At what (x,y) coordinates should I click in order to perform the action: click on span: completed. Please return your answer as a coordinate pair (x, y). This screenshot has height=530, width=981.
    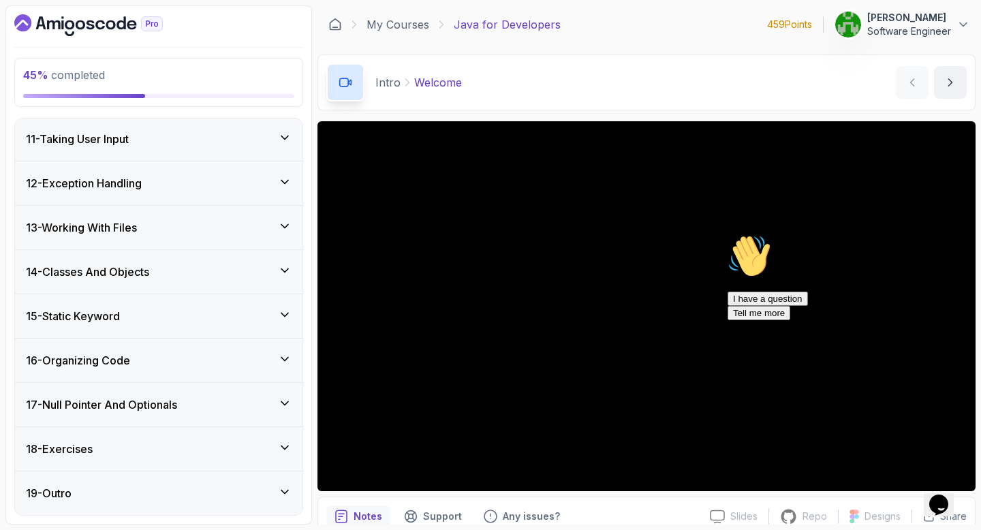
    Looking at the image, I should click on (64, 75).